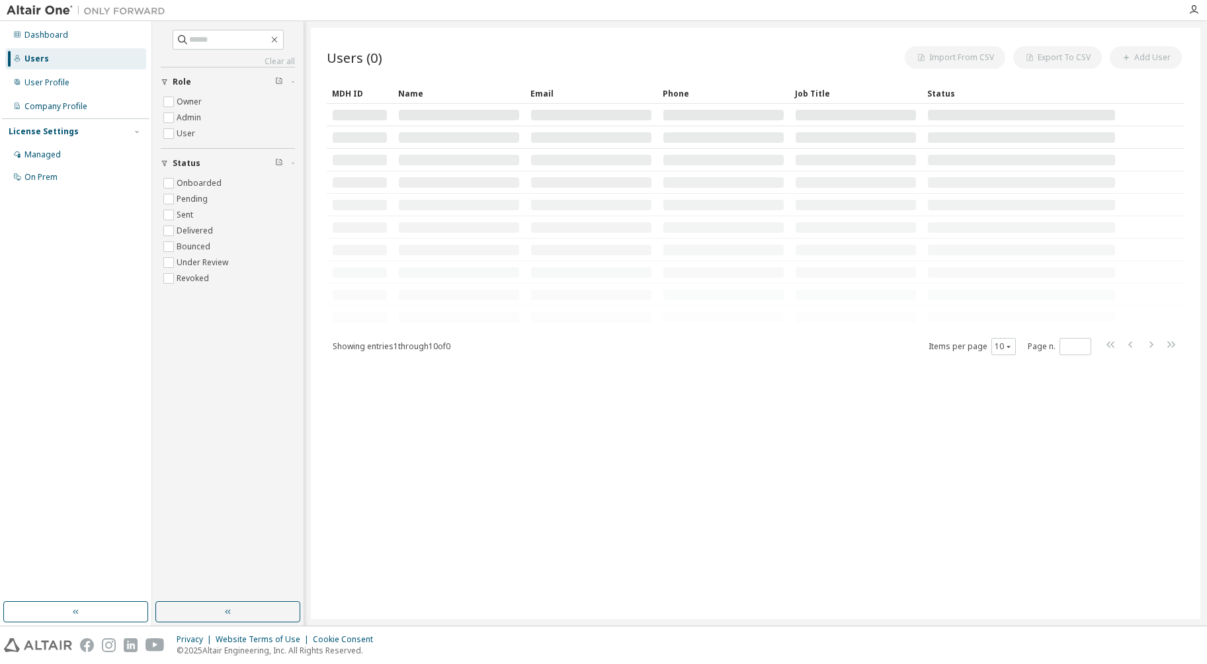 This screenshot has width=1207, height=664. I want to click on span: Users (0), so click(355, 58).